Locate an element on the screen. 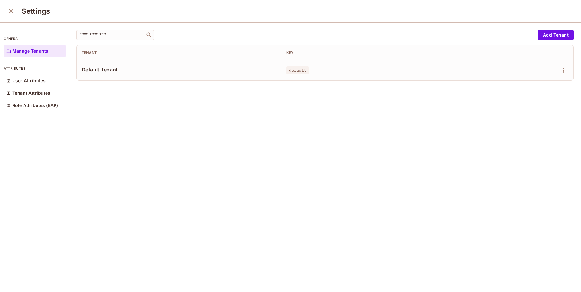  p: Role Attributes (EAP) is located at coordinates (35, 106).